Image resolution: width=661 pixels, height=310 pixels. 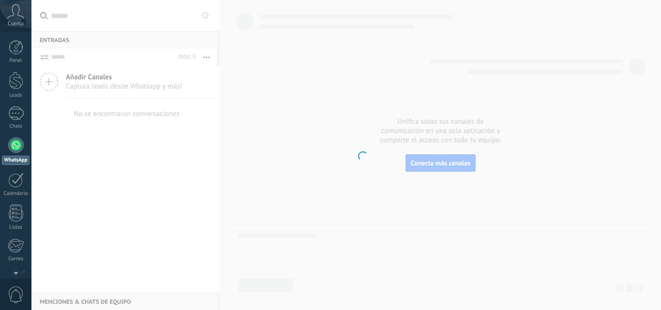 I want to click on div: Panel, so click(x=16, y=60).